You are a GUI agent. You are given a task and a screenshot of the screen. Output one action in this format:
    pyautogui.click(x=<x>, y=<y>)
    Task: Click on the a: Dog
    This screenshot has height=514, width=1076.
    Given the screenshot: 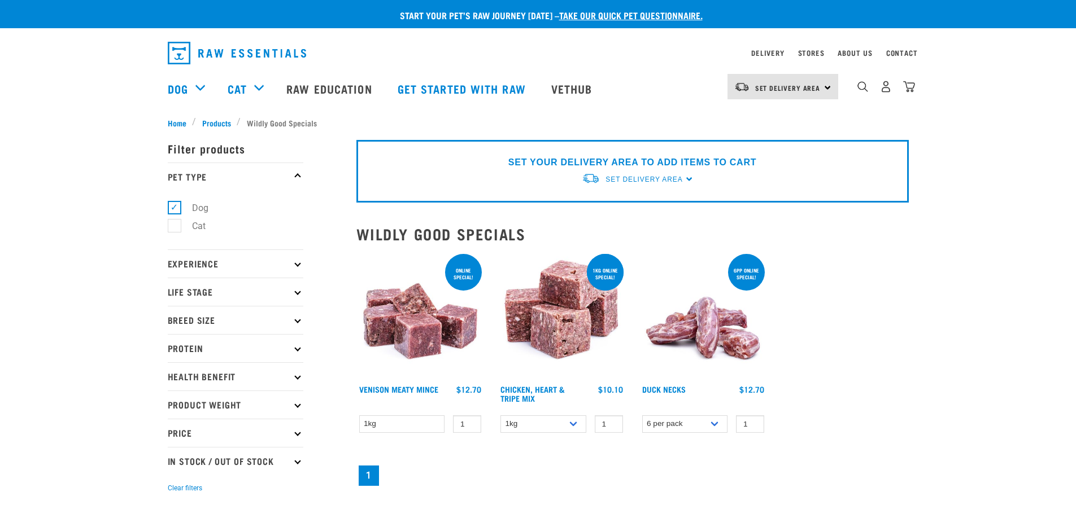 What is the action you would take?
    pyautogui.click(x=178, y=89)
    